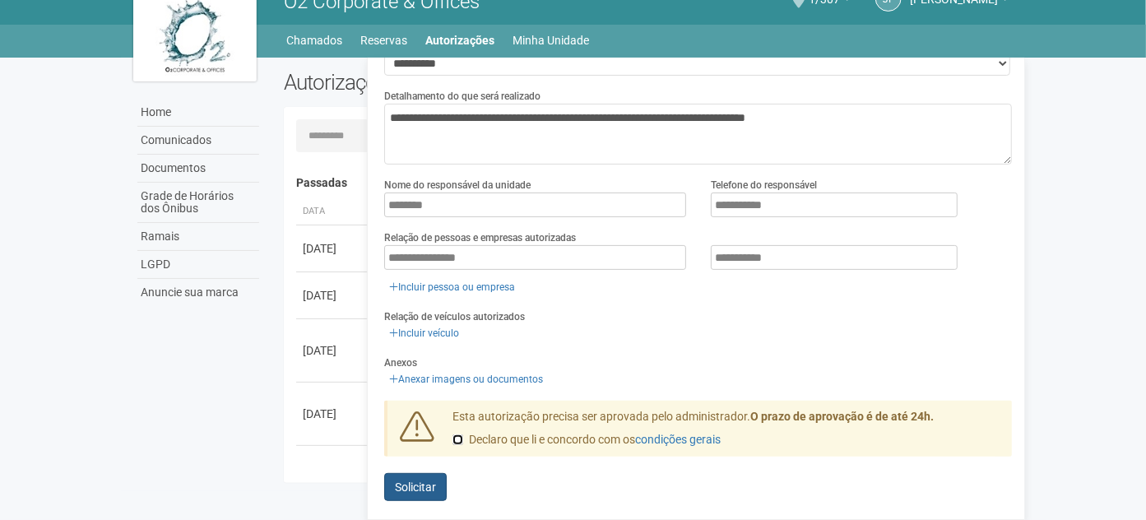 Image resolution: width=1146 pixels, height=520 pixels. What do you see at coordinates (384, 40) in the screenshot?
I see `a: Reservas` at bounding box center [384, 40].